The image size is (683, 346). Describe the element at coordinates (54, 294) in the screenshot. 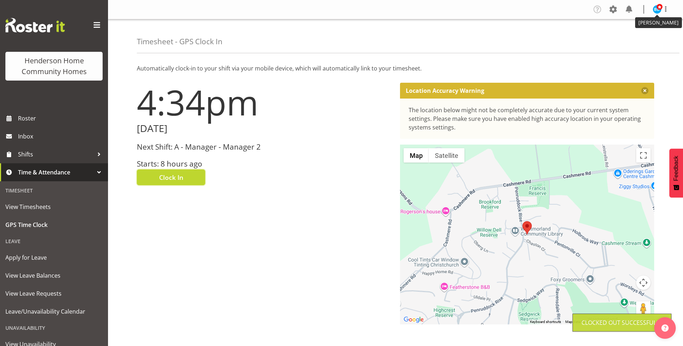

I see `a: View Leave Requests` at that location.